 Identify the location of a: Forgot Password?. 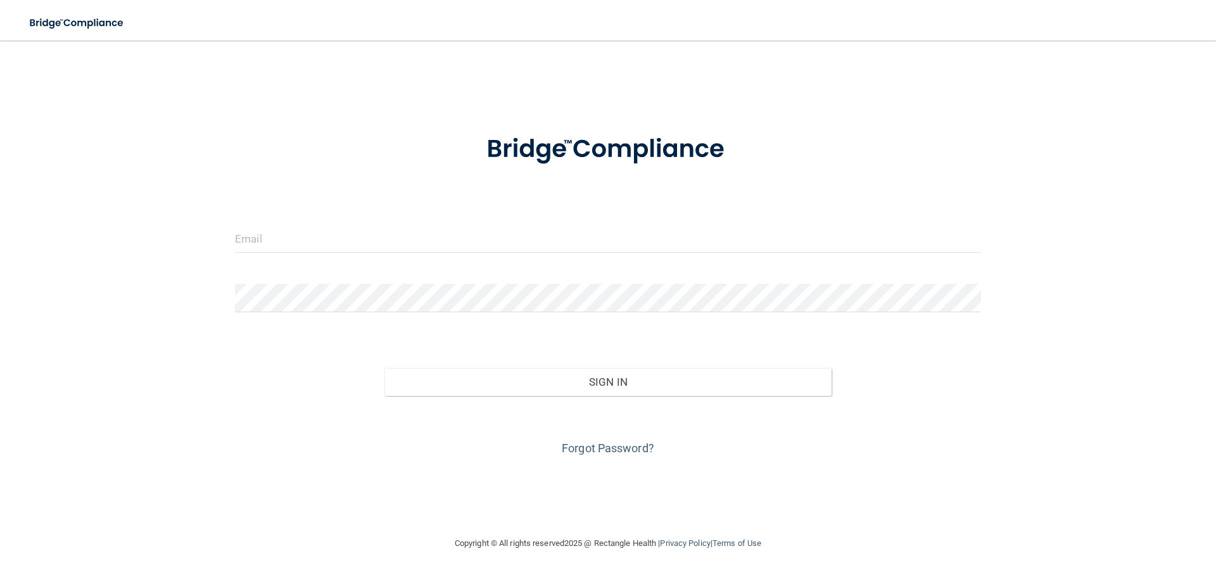
(608, 448).